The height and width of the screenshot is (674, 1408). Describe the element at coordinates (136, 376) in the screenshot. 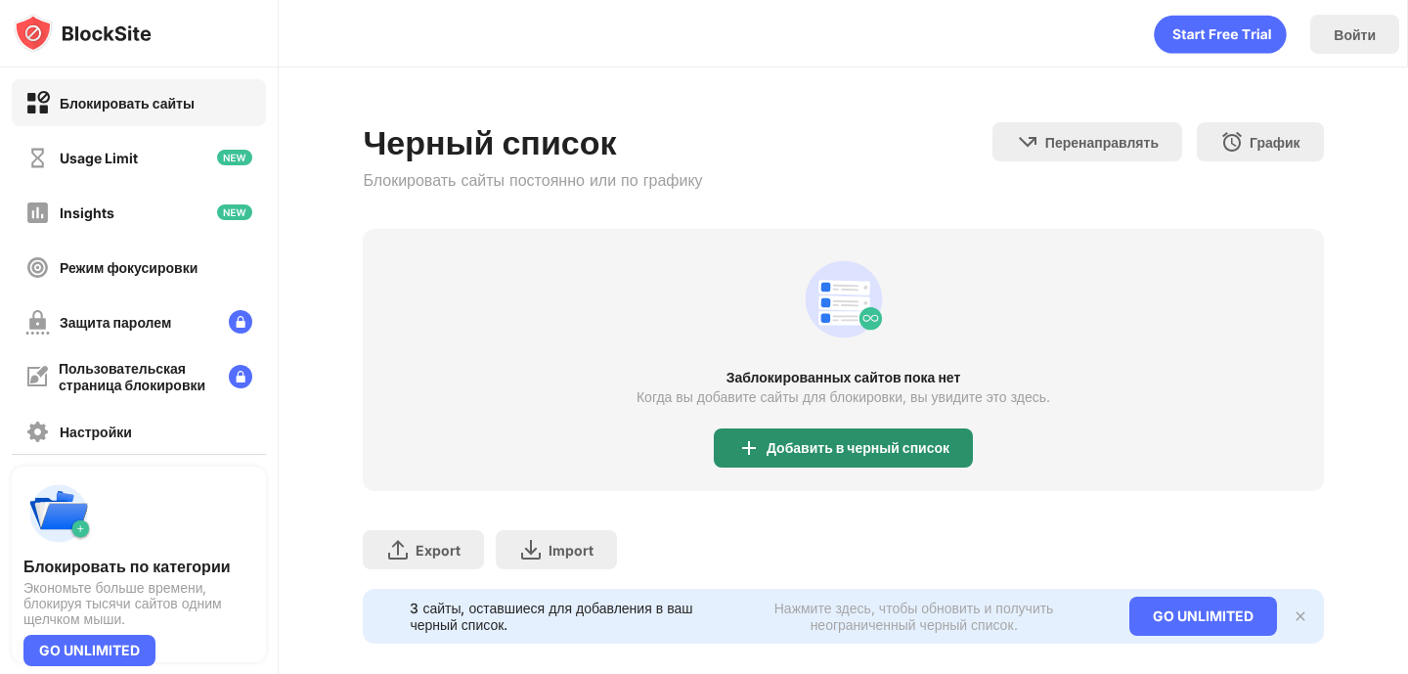

I see `div: Пользовательская страница блокировки` at that location.